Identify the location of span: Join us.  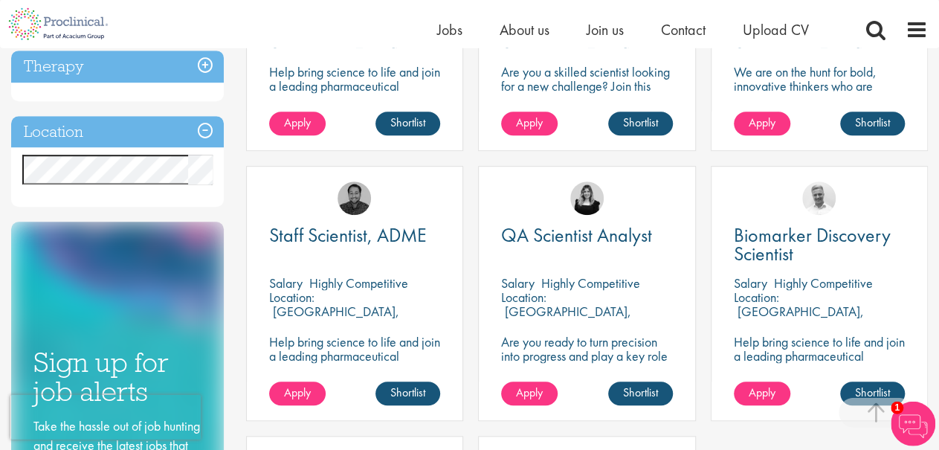
(605, 30).